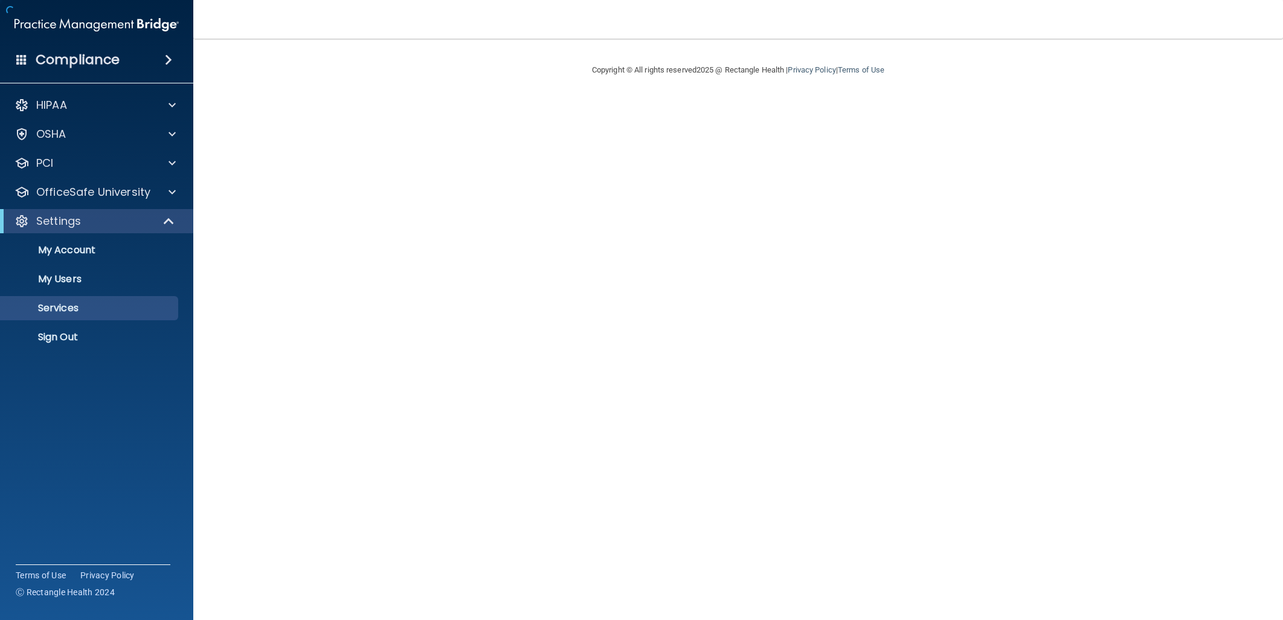  What do you see at coordinates (90, 250) in the screenshot?
I see `p: My Account` at bounding box center [90, 250].